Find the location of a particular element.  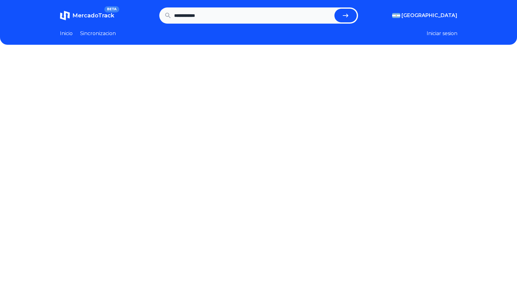

img: Argentina is located at coordinates (396, 16).